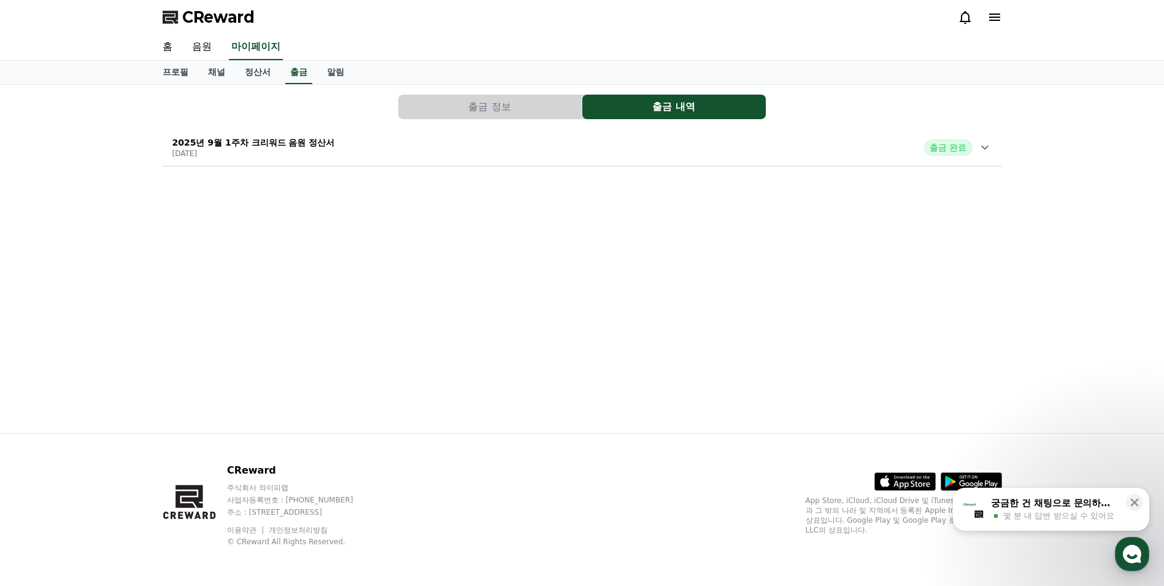 The height and width of the screenshot is (586, 1164). Describe the element at coordinates (217, 72) in the screenshot. I see `a: 채널` at that location.